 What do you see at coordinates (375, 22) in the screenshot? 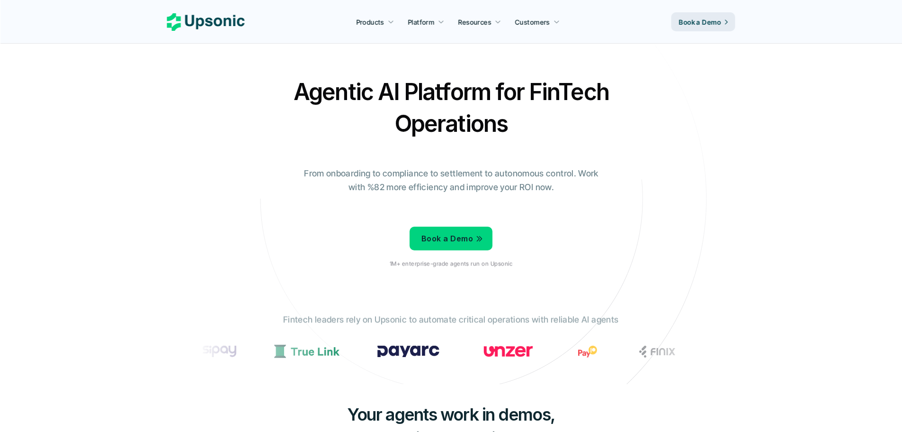
I see `a: Products` at bounding box center [375, 22].